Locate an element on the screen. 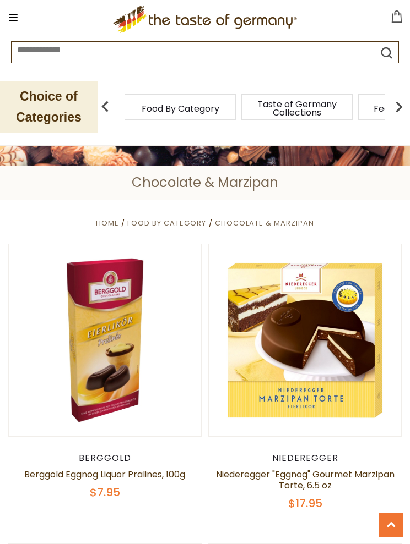  img: next arrow is located at coordinates (399, 107).